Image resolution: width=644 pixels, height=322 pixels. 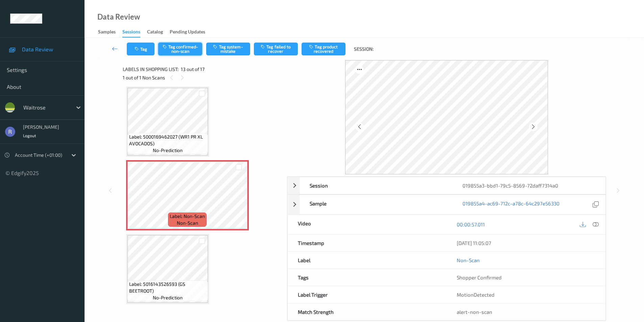 What do you see at coordinates (446, 186) in the screenshot?
I see `div: Session019855a3-bbd1-79c5-8569-72daff7314a0` at bounding box center [446, 186].